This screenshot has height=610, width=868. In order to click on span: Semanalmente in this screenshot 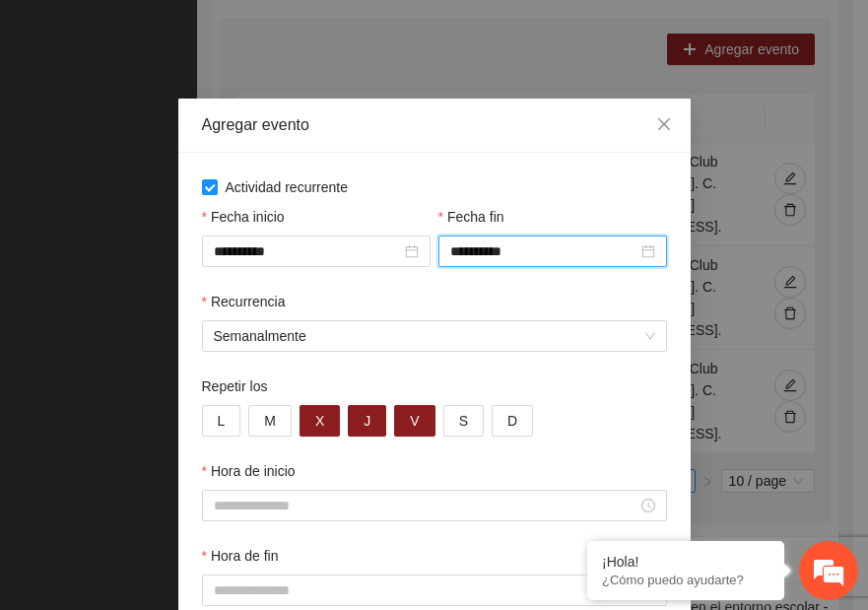, I will do `click(434, 336)`.